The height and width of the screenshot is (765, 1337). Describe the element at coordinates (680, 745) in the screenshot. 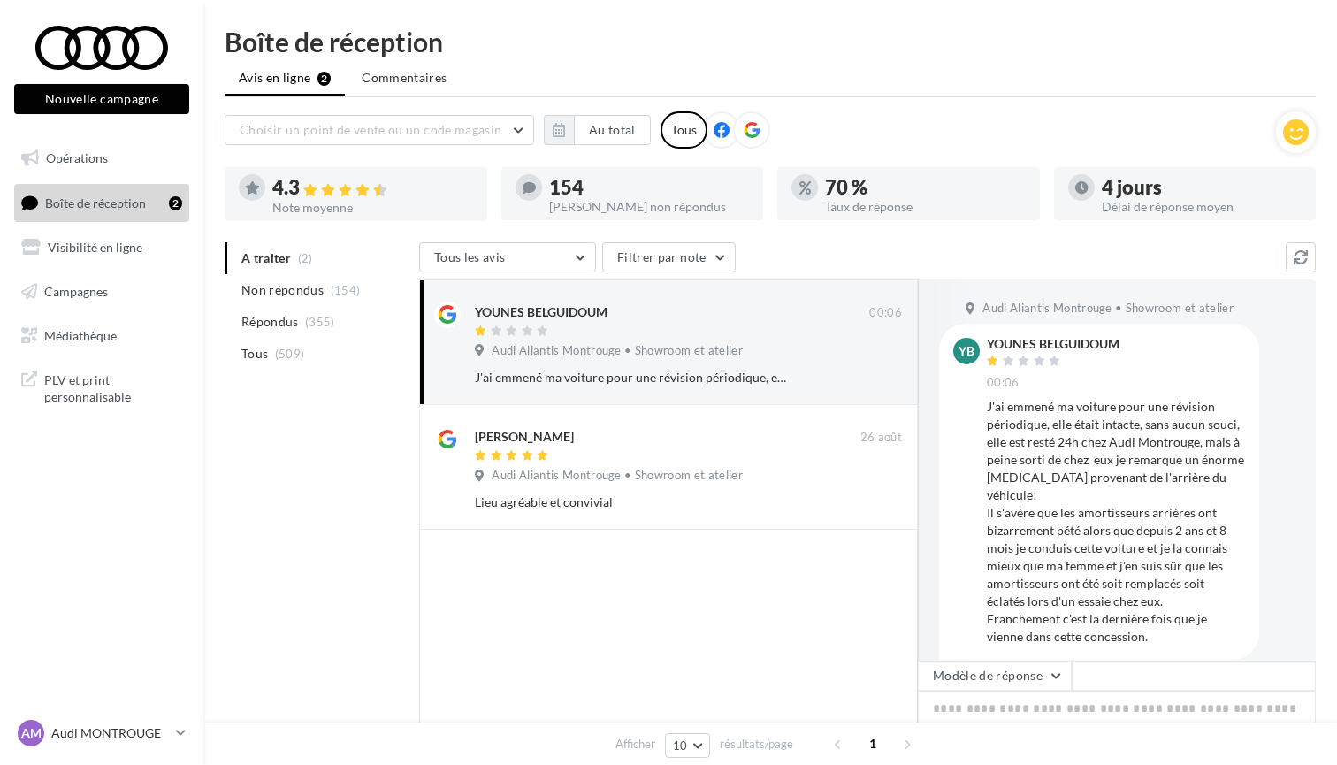

I see `span: 10` at that location.